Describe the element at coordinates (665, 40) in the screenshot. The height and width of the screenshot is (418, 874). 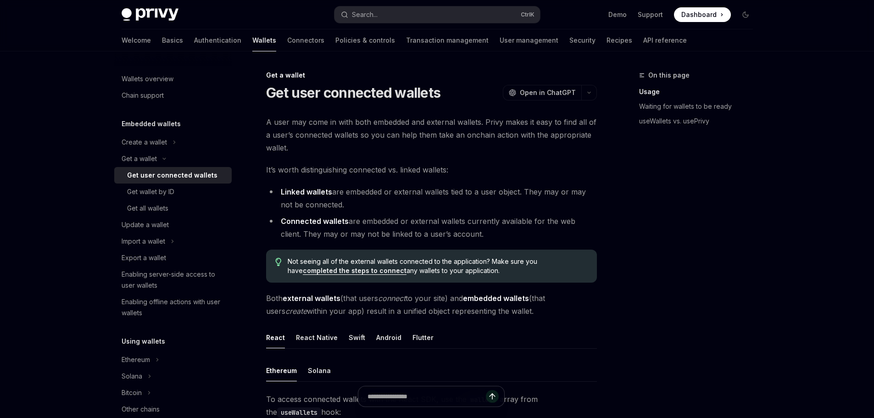
I see `a: API reference` at that location.